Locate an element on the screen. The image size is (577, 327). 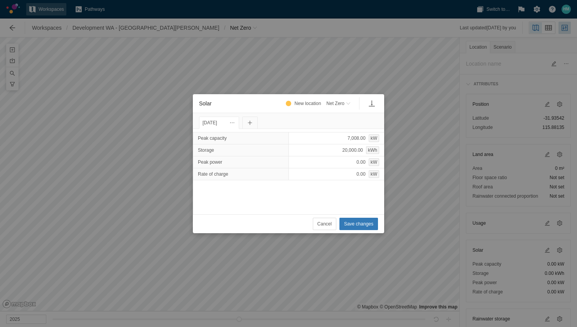
span: Rate of charge is located at coordinates (213, 174).